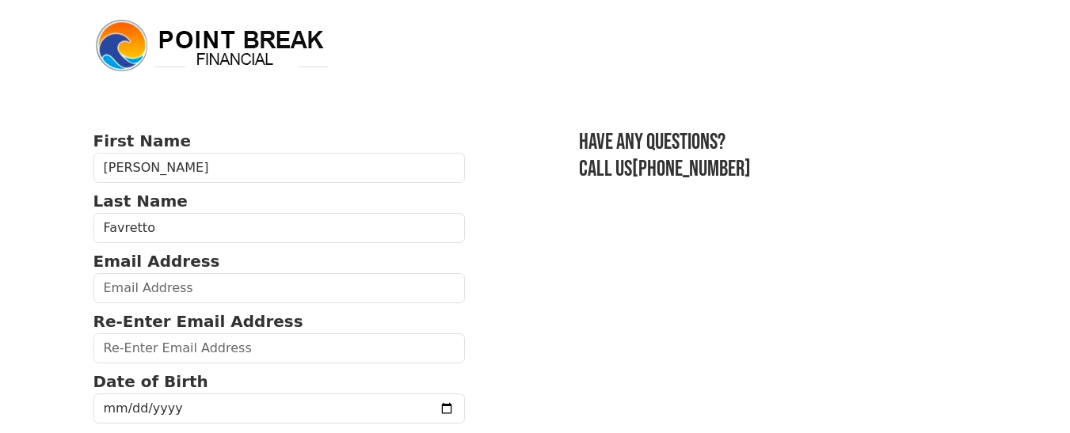 The image size is (1070, 433). I want to click on input: Last Name, so click(280, 228).